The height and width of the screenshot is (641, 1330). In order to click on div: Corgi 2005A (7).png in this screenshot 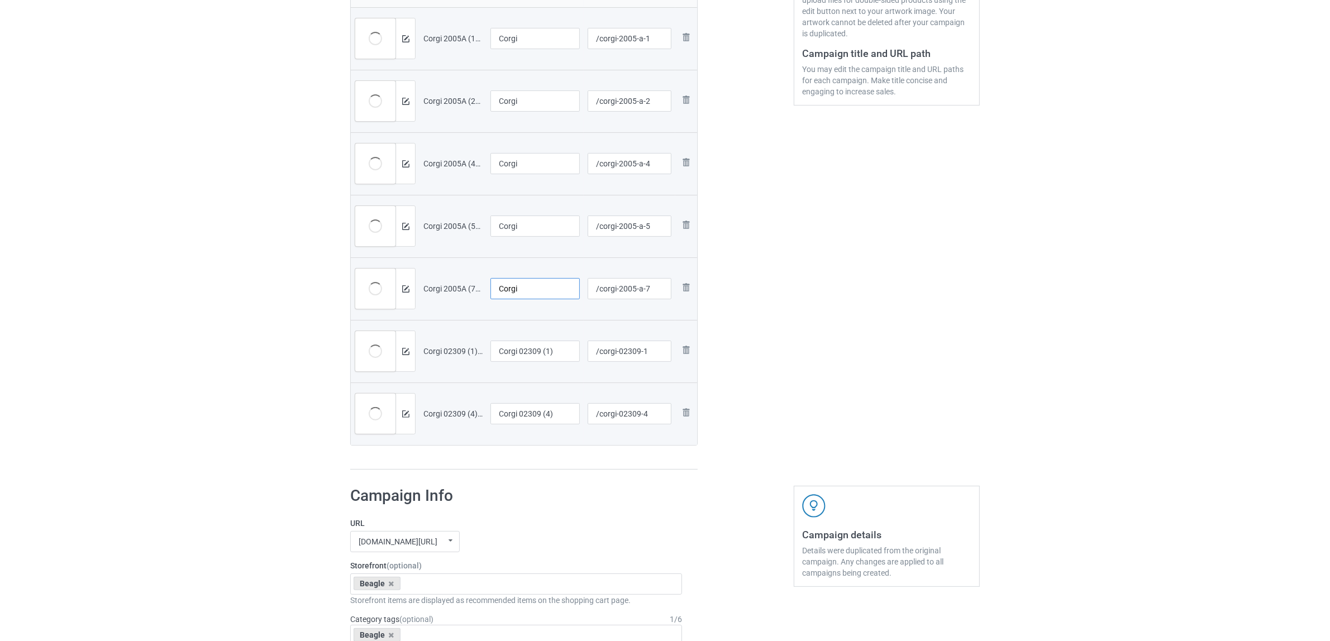, I will do `click(453, 289)`.